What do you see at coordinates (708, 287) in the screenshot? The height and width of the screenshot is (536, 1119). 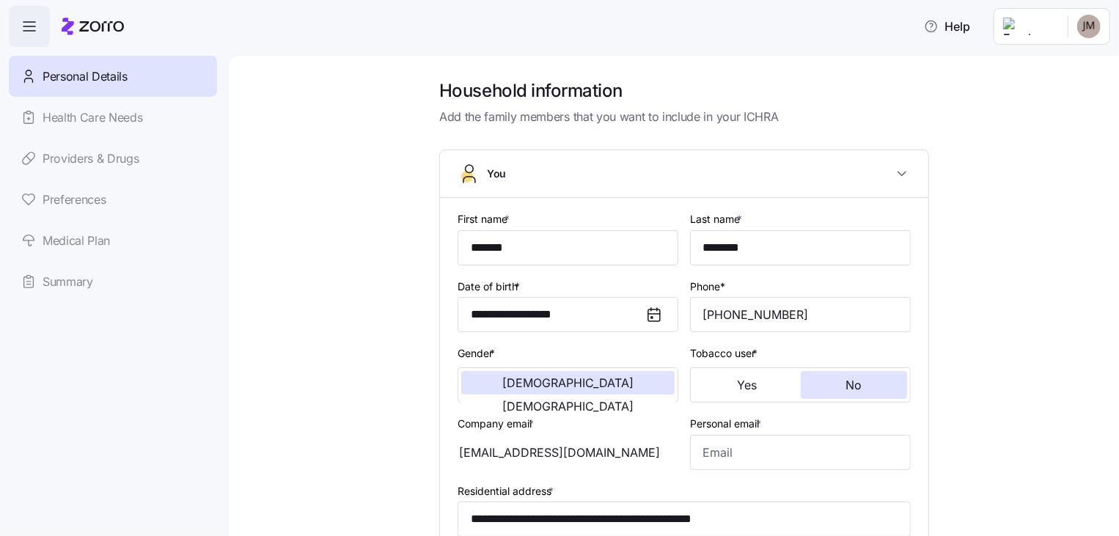 I see `label: Phone*` at bounding box center [708, 287].